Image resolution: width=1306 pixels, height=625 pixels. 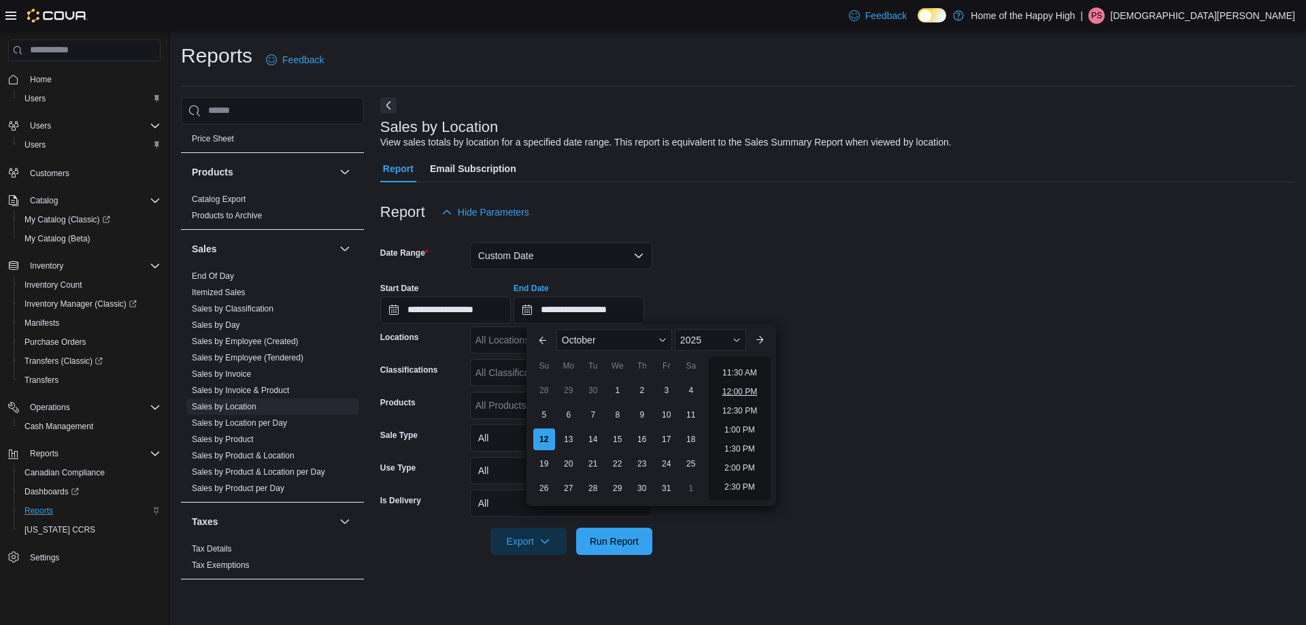 I want to click on div: day-30, so click(x=642, y=488).